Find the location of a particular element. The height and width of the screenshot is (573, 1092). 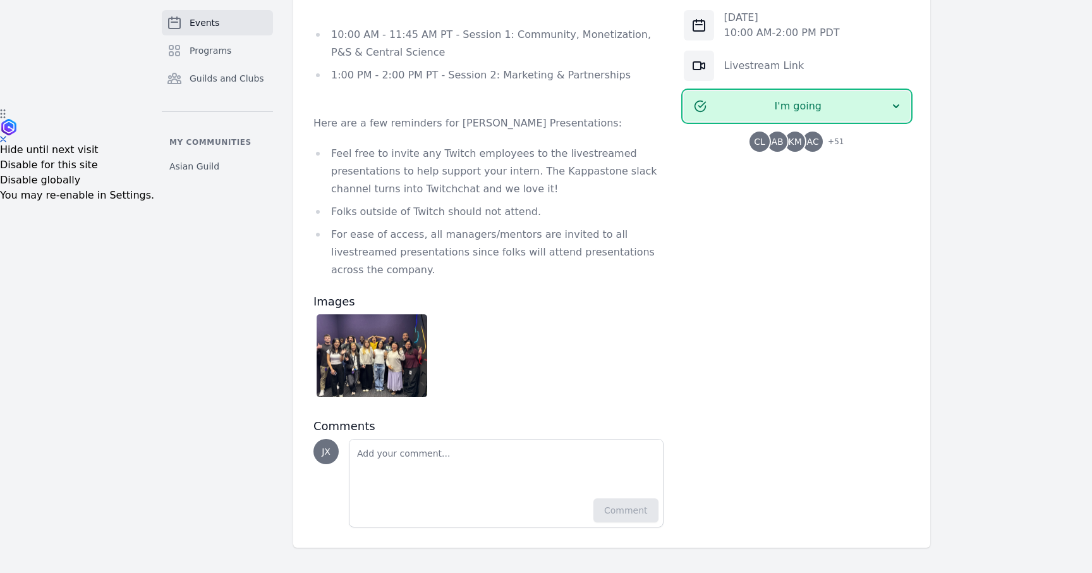

button: I'm going is located at coordinates (797, 106).